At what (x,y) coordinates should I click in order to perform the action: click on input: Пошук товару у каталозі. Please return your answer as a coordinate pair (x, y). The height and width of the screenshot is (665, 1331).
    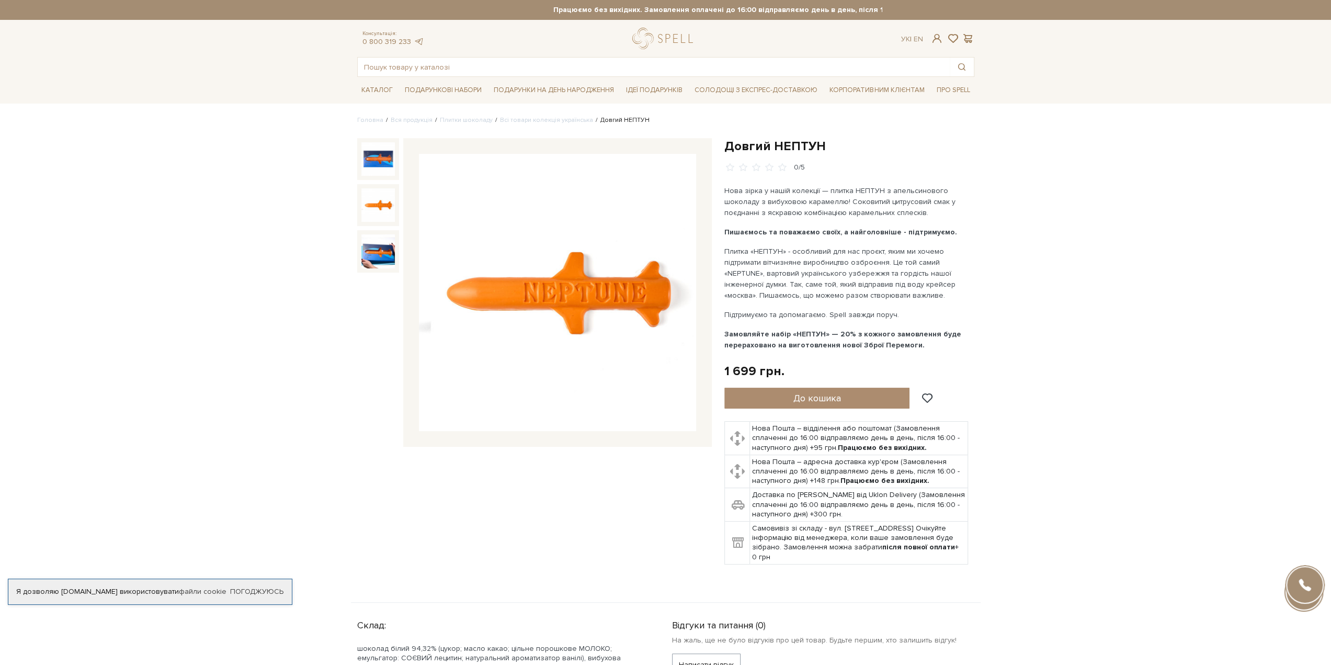
    Looking at the image, I should click on (654, 67).